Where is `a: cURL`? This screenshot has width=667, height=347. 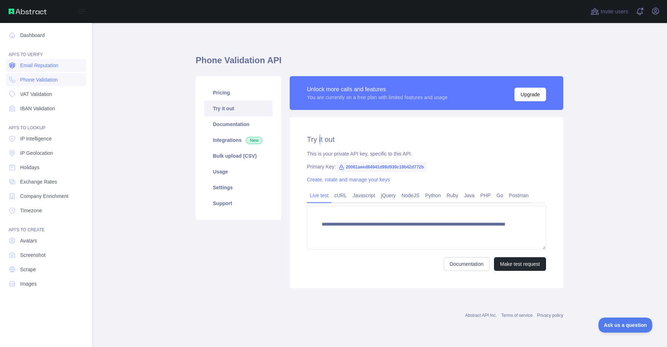
a: cURL is located at coordinates (340, 195).